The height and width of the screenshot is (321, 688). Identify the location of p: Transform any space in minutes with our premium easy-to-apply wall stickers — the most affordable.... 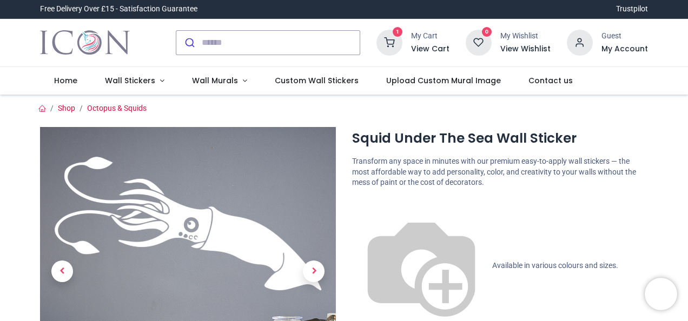
(500, 172).